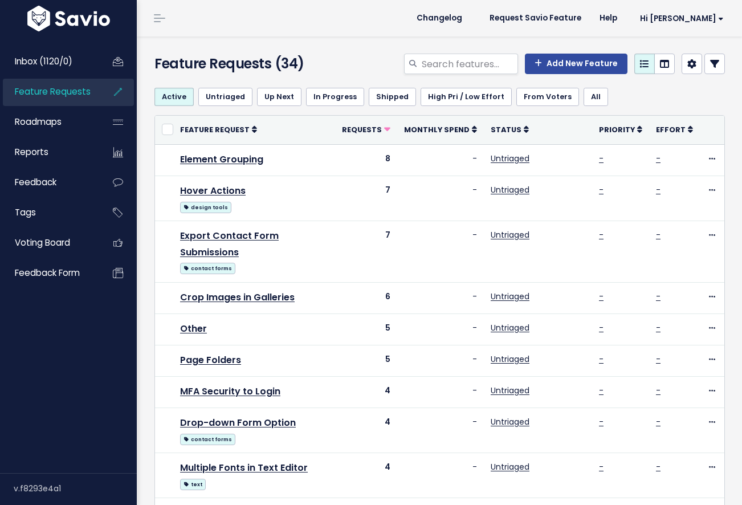 This screenshot has width=742, height=505. What do you see at coordinates (193, 484) in the screenshot?
I see `span: text` at bounding box center [193, 484].